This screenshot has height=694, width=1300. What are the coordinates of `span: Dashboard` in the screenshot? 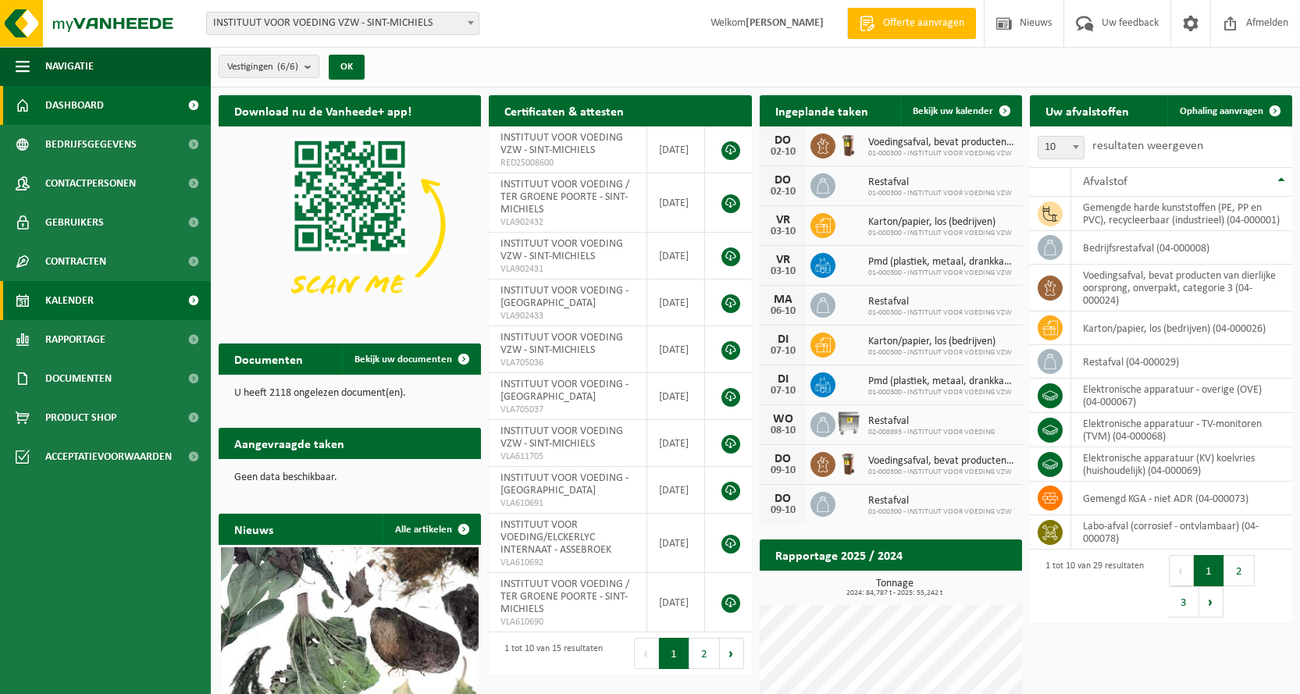 It's located at (74, 105).